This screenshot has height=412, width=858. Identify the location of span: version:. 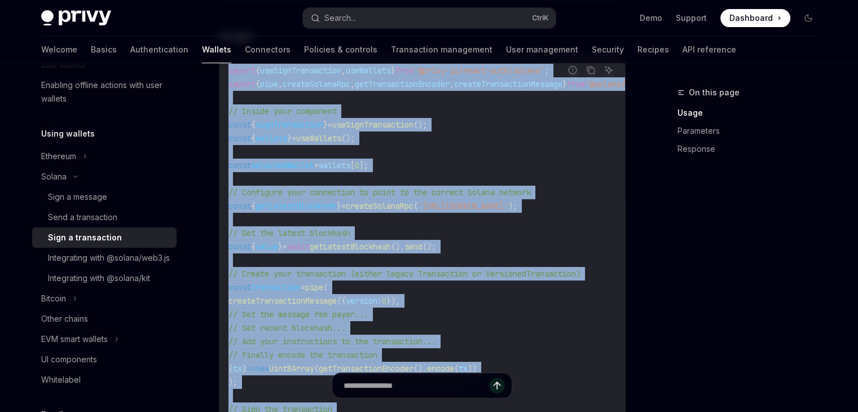
(364, 301).